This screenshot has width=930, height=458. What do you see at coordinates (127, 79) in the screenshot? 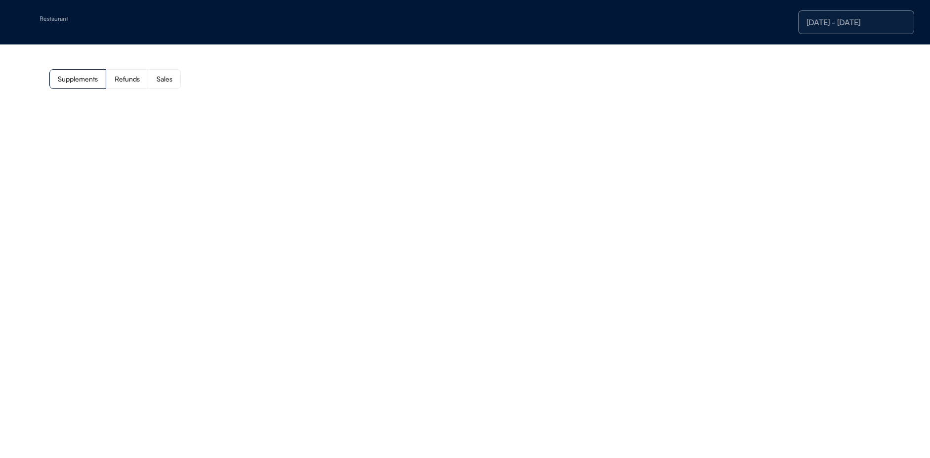
I see `div: Refunds` at bounding box center [127, 79].